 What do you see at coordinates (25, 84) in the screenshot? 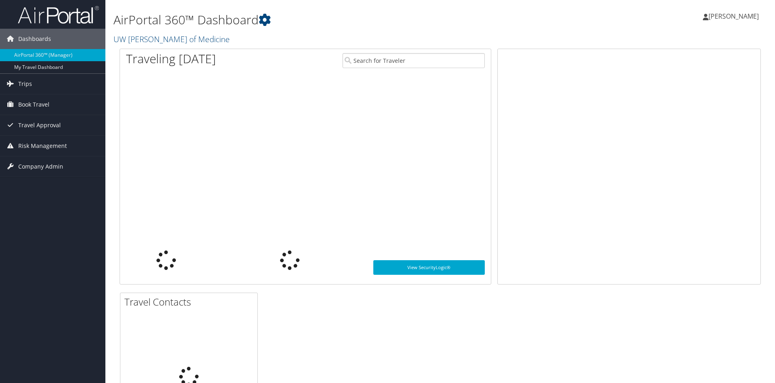
I see `span: Trips` at bounding box center [25, 84].